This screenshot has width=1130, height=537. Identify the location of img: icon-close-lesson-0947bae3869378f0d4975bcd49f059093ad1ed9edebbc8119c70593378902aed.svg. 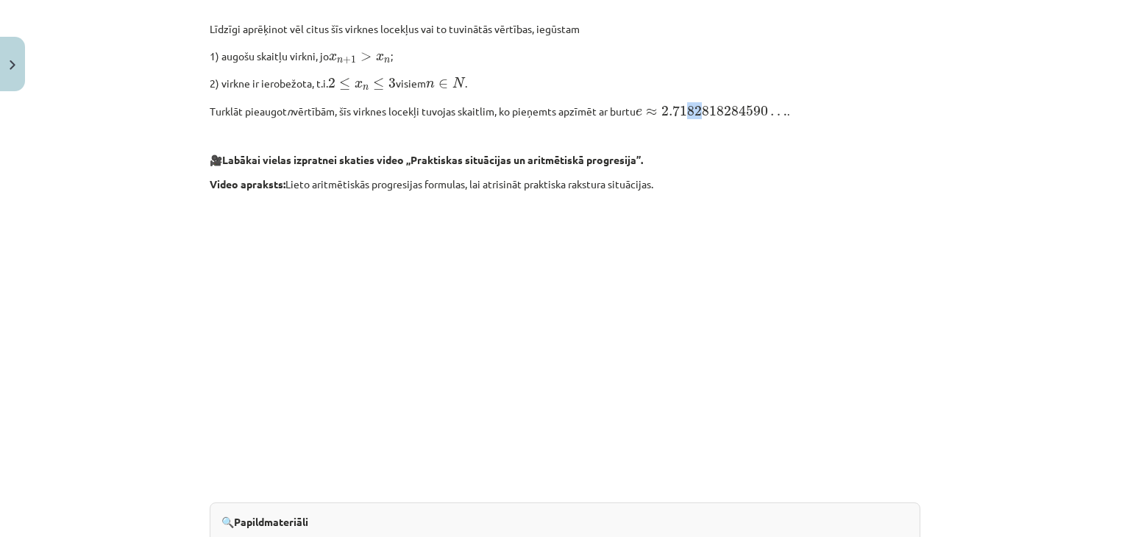
(13, 65).